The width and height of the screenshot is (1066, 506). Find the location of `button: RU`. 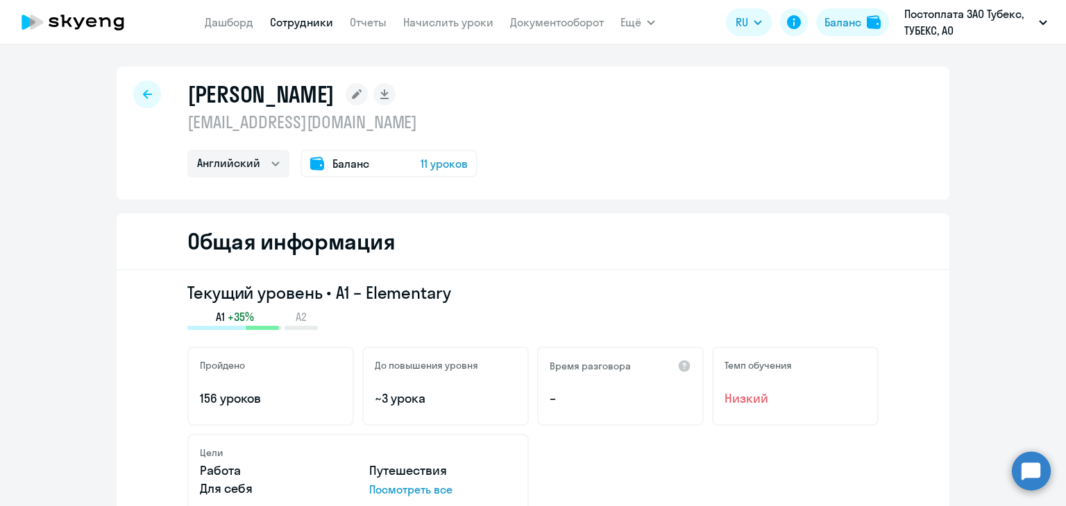

button: RU is located at coordinates (749, 22).